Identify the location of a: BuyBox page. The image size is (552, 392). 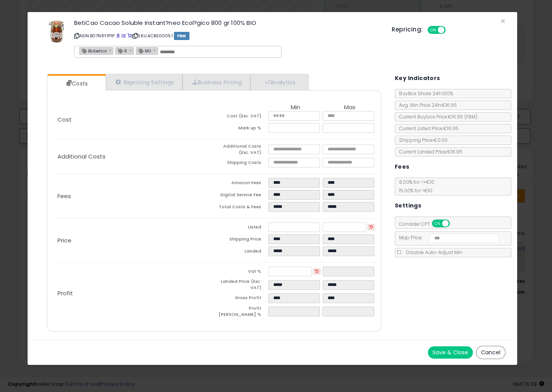
(118, 36).